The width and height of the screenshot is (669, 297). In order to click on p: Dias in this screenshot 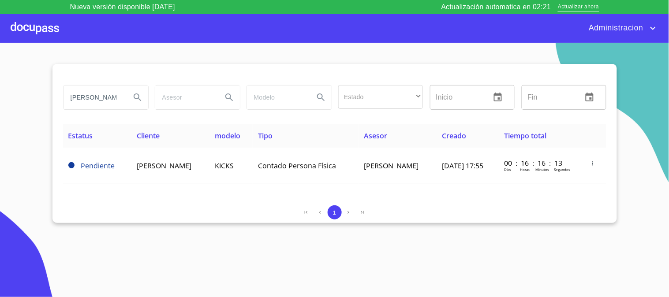, I will do `click(508, 169)`.